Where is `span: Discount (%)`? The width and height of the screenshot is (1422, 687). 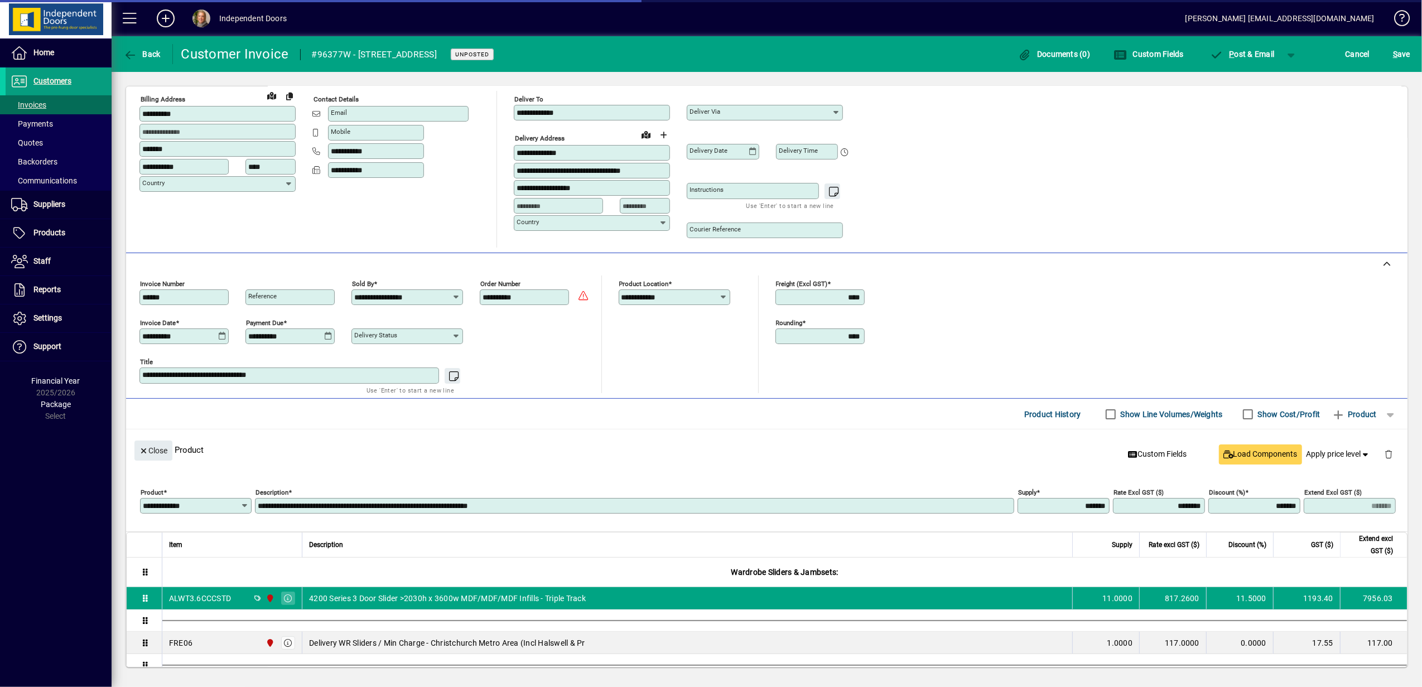 span: Discount (%) is located at coordinates (1247, 545).